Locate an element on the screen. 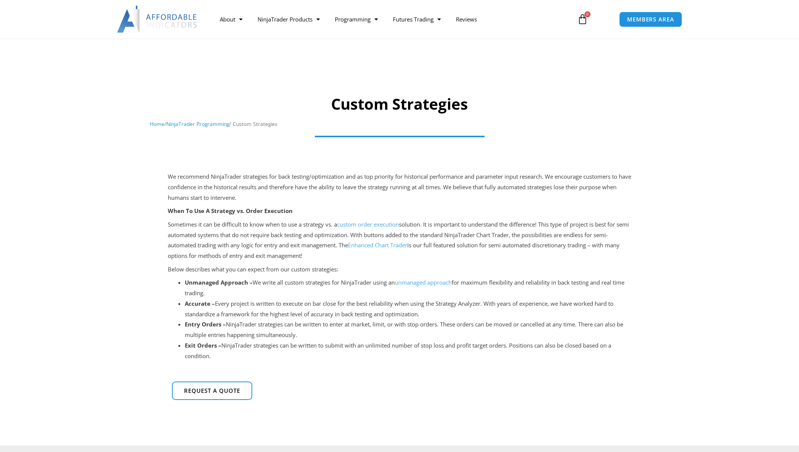 The width and height of the screenshot is (799, 452). a: unmanaged approach is located at coordinates (423, 282).